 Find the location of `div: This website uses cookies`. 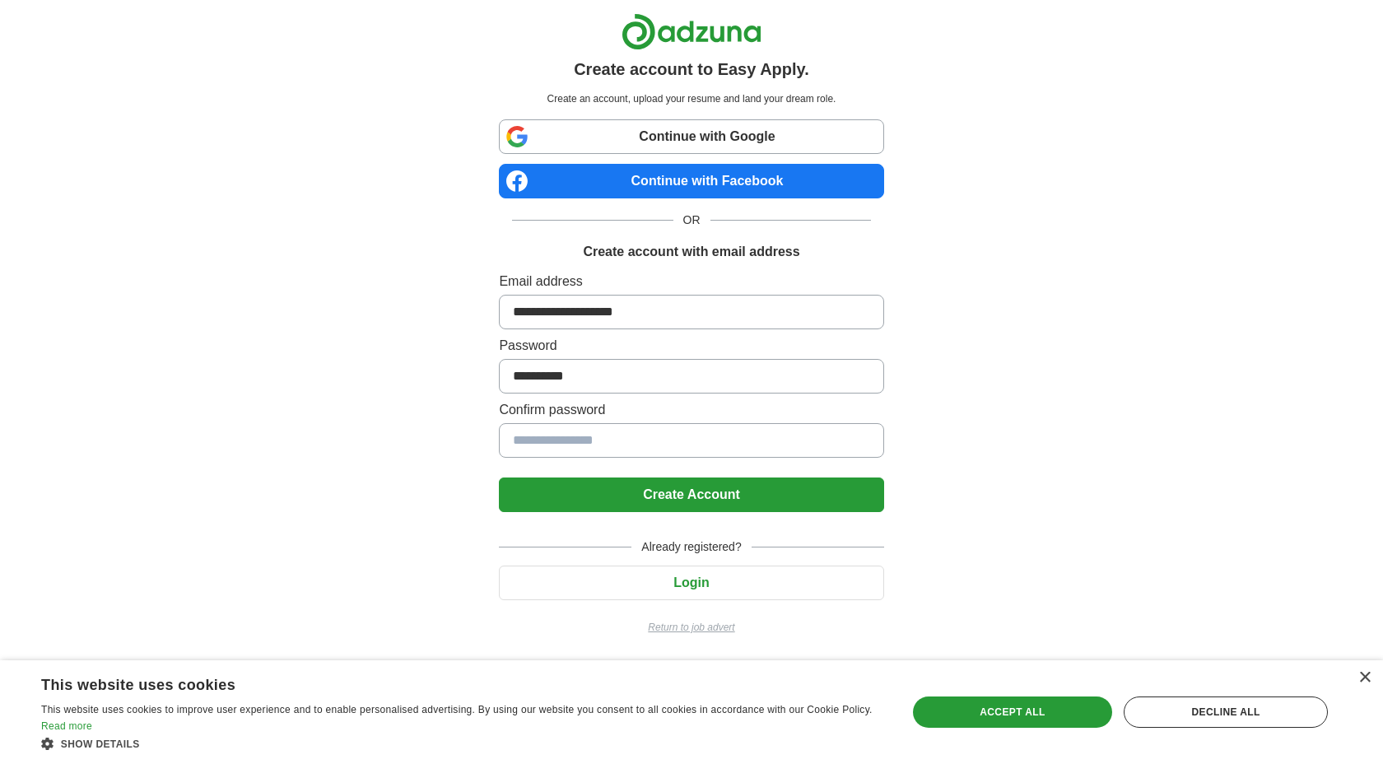

div: This website uses cookies is located at coordinates (440, 682).